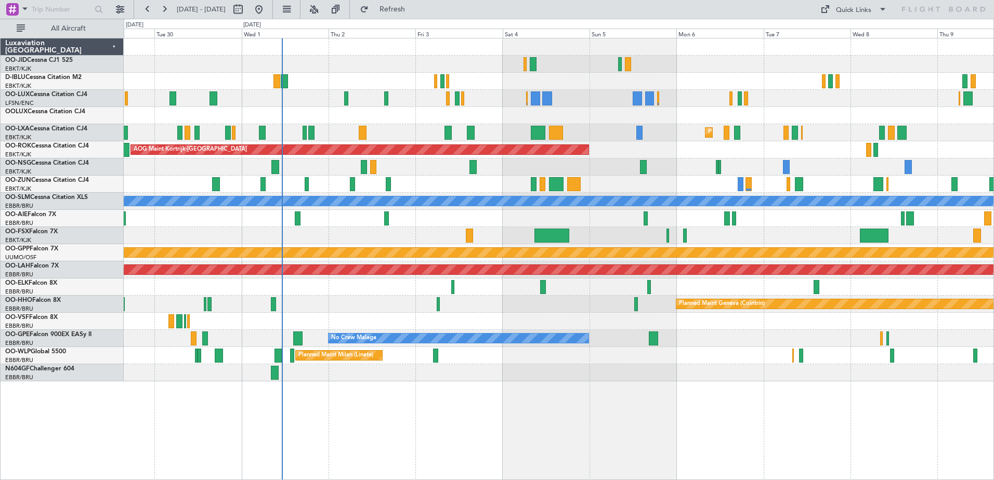 Image resolution: width=994 pixels, height=480 pixels. Describe the element at coordinates (45, 112) in the screenshot. I see `a: OOLUXCessna Citation CJ4` at that location.